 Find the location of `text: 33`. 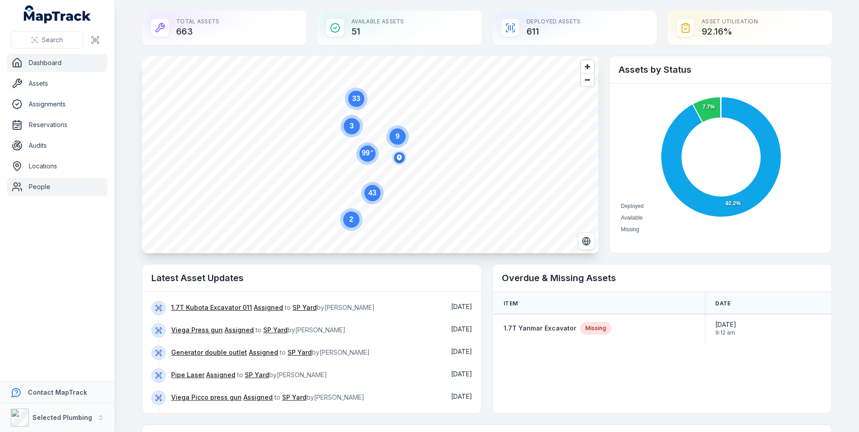

text: 33 is located at coordinates (356, 98).